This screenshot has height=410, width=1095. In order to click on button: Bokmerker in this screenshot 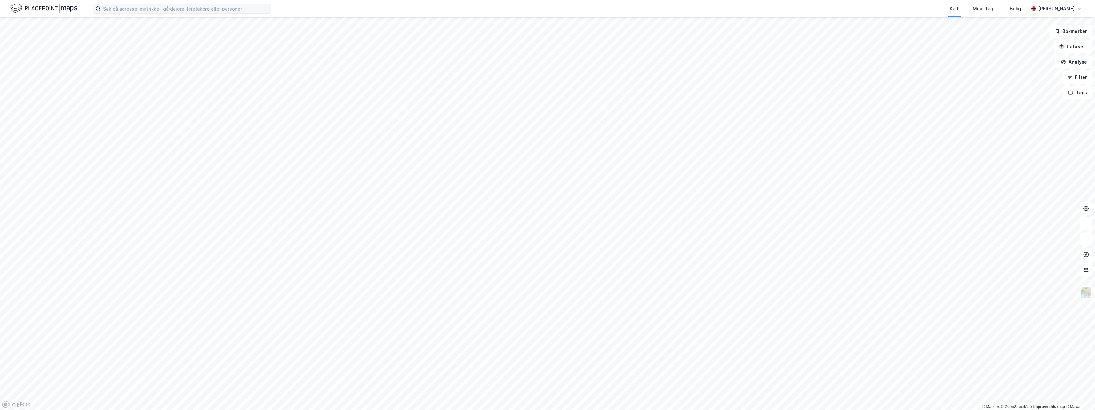, I will do `click(1071, 31)`.